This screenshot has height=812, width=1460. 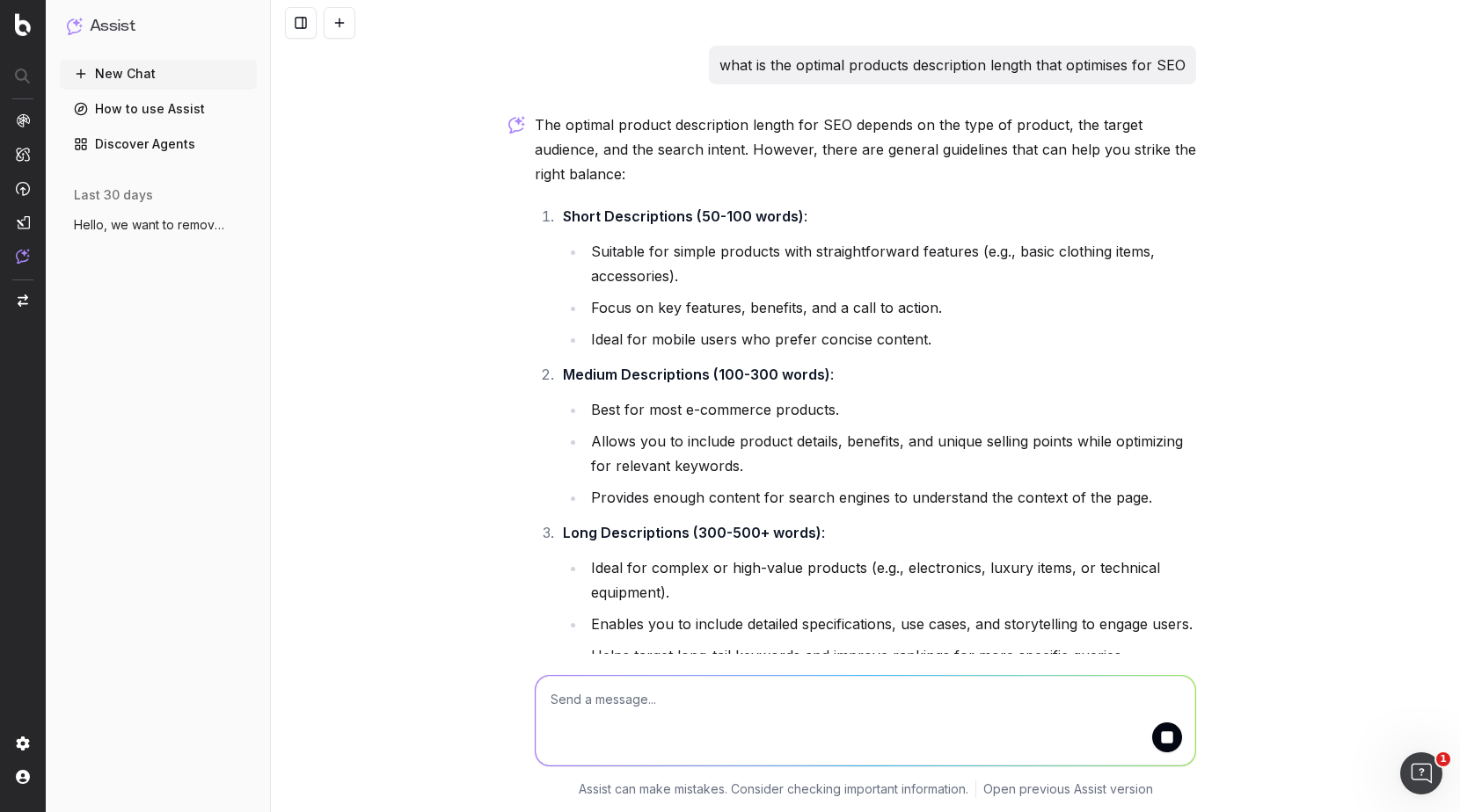 I want to click on strong: Long Descriptions (300-500+ words), so click(x=692, y=532).